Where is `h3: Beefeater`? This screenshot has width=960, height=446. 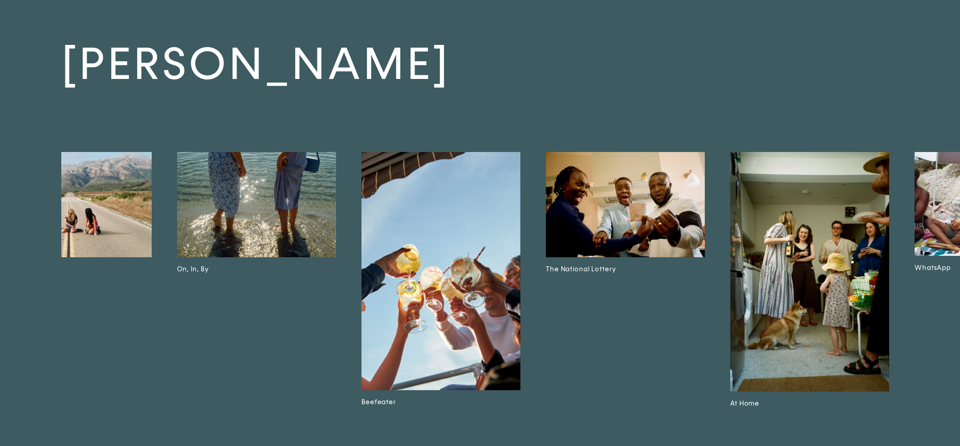
h3: Beefeater is located at coordinates (441, 403).